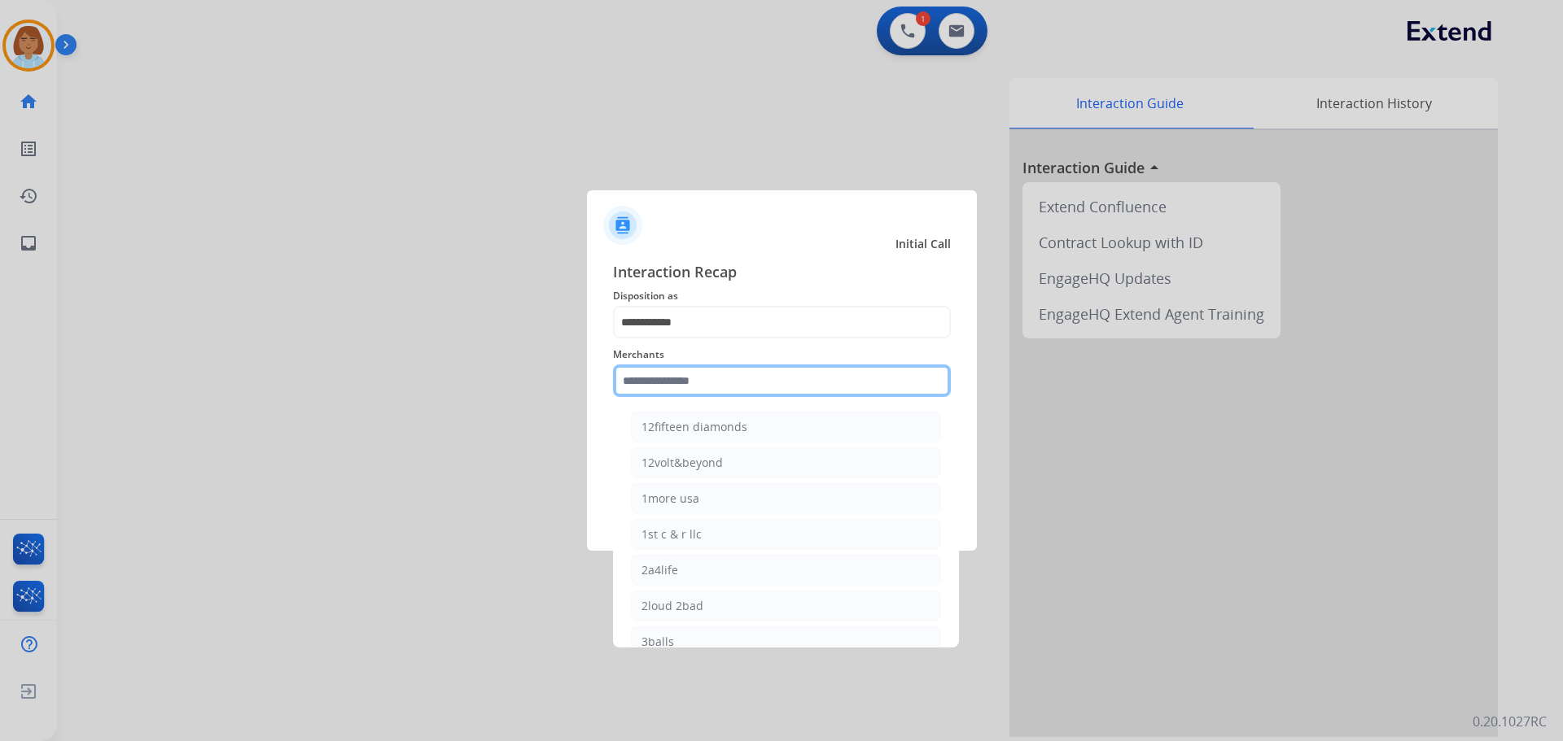  I want to click on div: 1st c & r llc, so click(671, 535).